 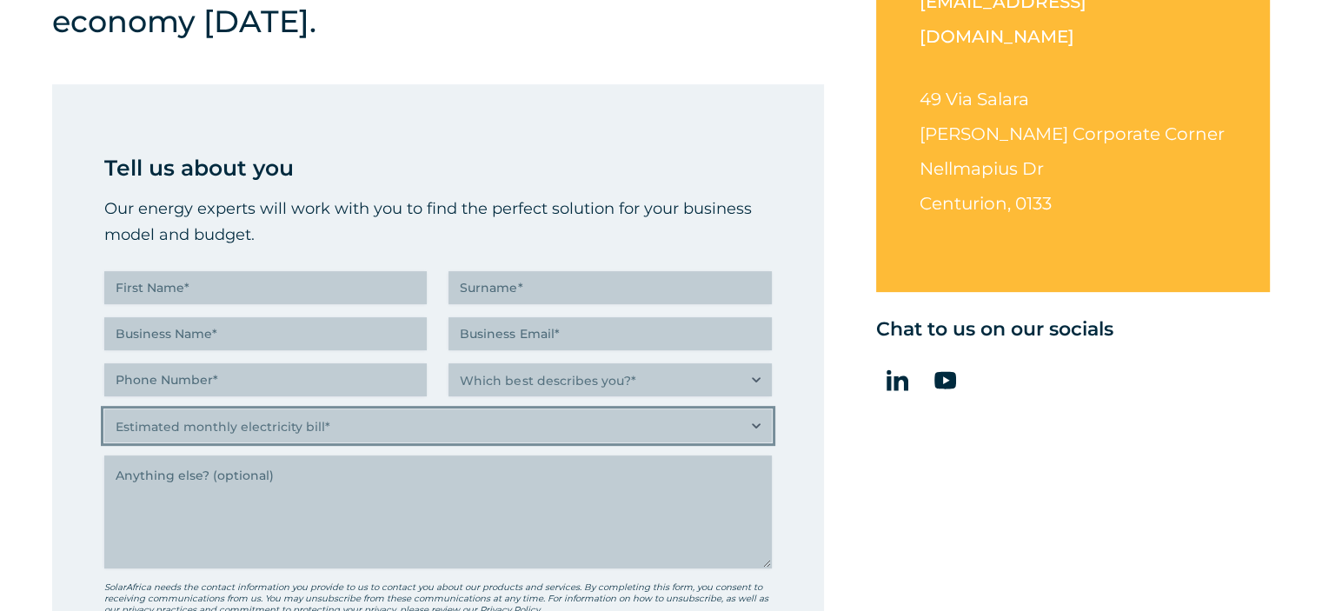 What do you see at coordinates (265, 380) in the screenshot?
I see `input: Phone Number*` at bounding box center [265, 380].